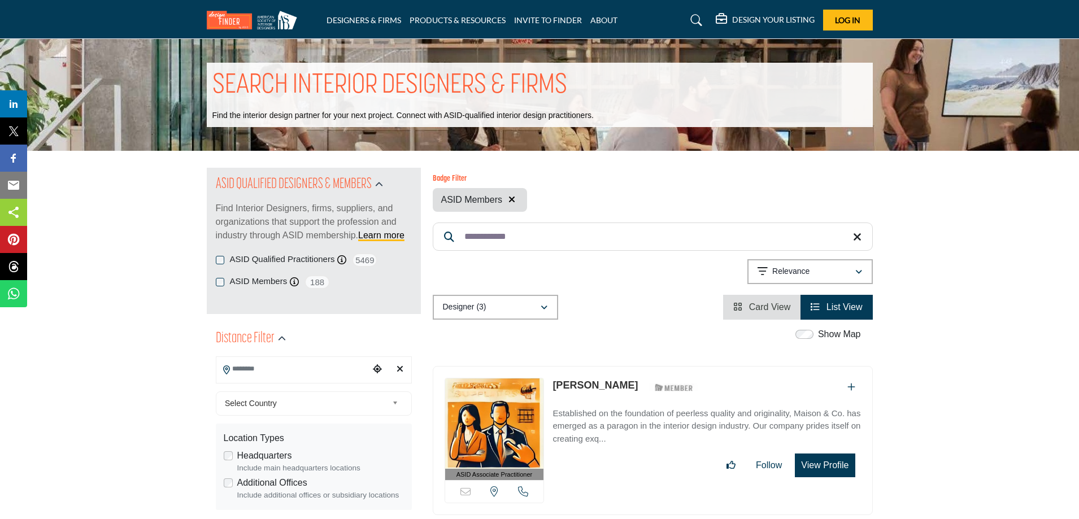 The image size is (1079, 519). I want to click on span: List View, so click(845, 307).